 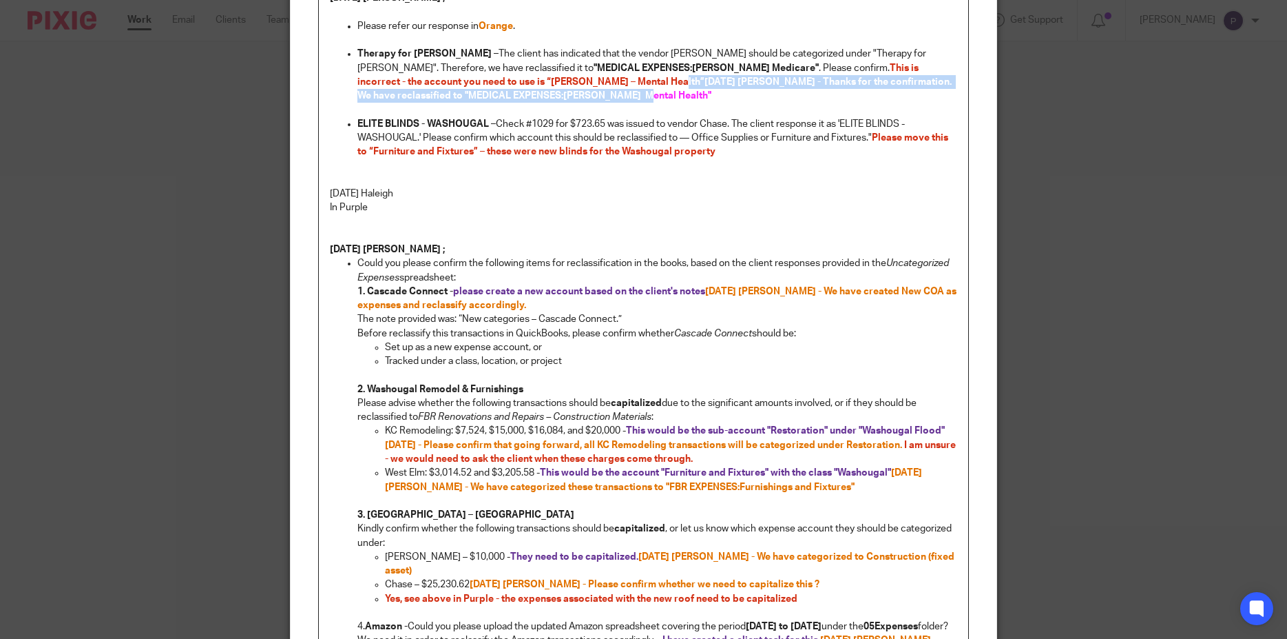 What do you see at coordinates (672, 584) in the screenshot?
I see `p: Chase – $25,230.62` at bounding box center [672, 584].